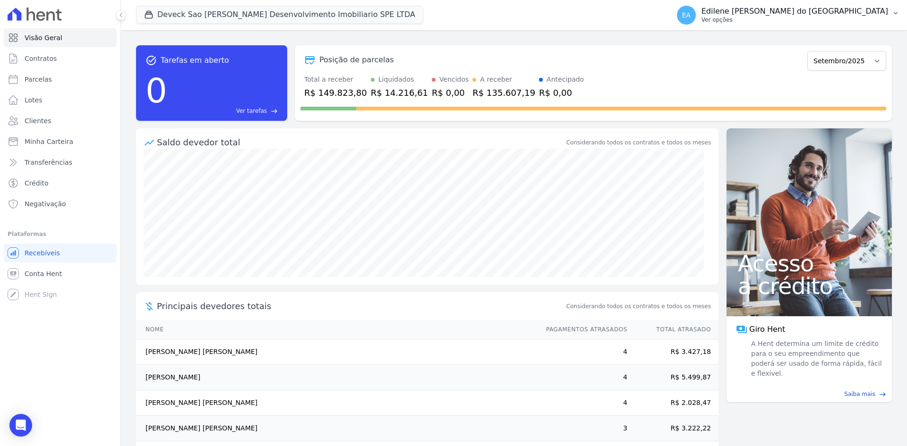 The height and width of the screenshot is (446, 907). What do you see at coordinates (794, 20) in the screenshot?
I see `p: Ver opções` at bounding box center [794, 20].